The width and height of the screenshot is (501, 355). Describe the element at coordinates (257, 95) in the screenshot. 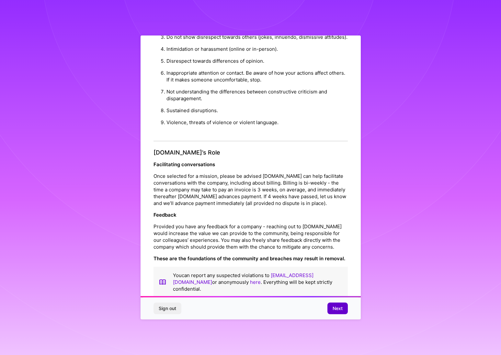

I see `li: Not understanding the differences between constructive criticism and disparagement.` at that location.